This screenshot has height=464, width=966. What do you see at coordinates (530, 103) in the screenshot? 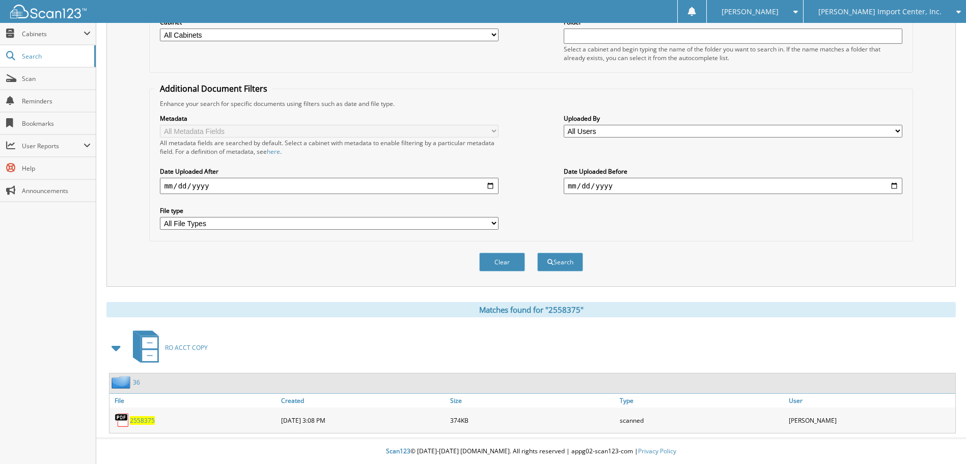
I see `div: Enhance your search for specific documents using filters such as date and file type.` at bounding box center [530, 103].